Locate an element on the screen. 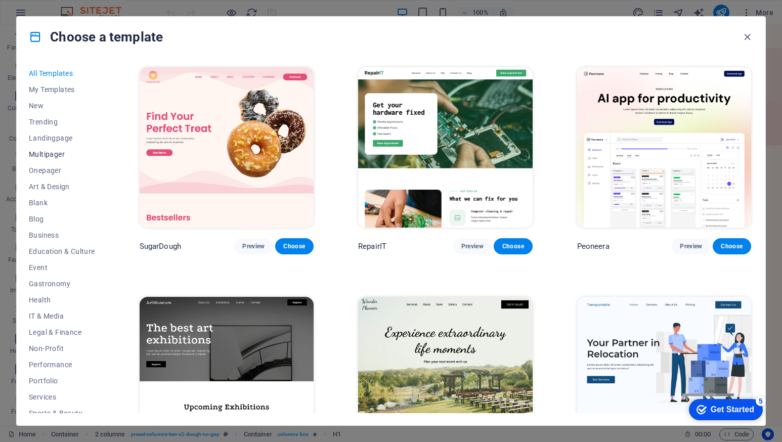 This screenshot has width=782, height=442. button: Portfolio is located at coordinates (62, 381).